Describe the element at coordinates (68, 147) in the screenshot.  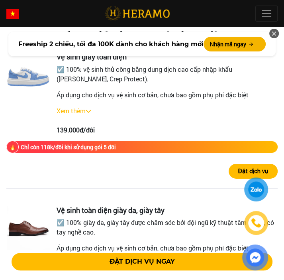
I see `div: Chỉ còn 118k/đôi khi sử dụng gói 5 đôi` at that location.